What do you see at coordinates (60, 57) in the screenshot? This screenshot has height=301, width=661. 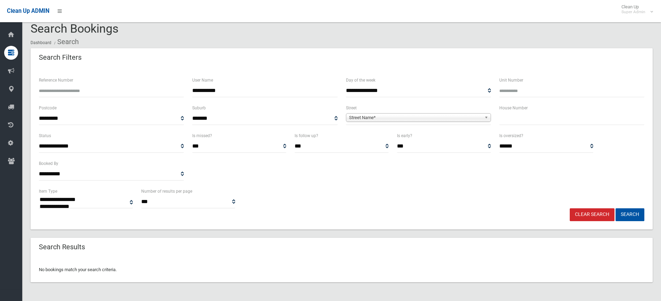 I see `header: Search Filters` at bounding box center [60, 57].